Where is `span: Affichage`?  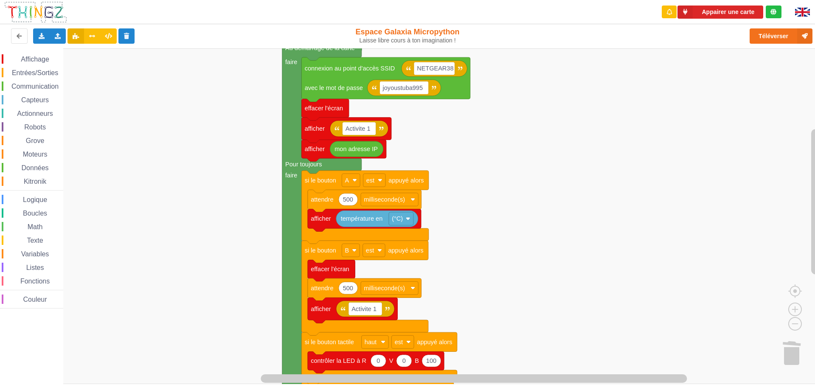 span: Affichage is located at coordinates (35, 59).